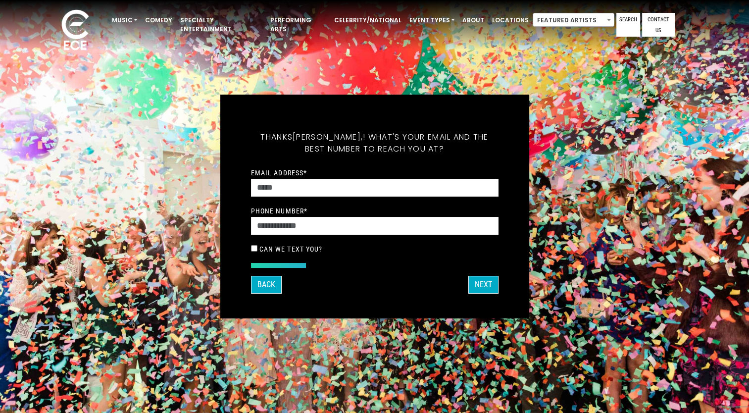 The image size is (749, 413). I want to click on label: Phone Number, so click(279, 211).